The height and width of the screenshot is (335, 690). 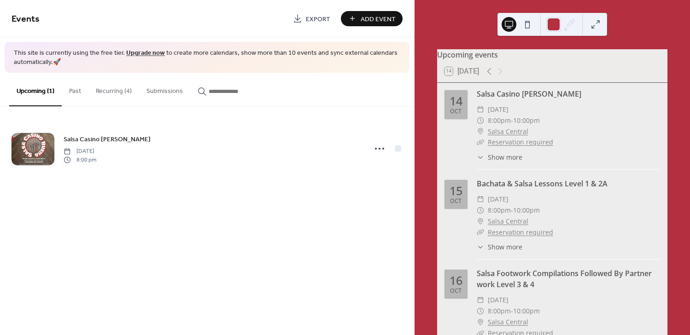 What do you see at coordinates (146, 53) in the screenshot?
I see `a: Upgrade now` at bounding box center [146, 53].